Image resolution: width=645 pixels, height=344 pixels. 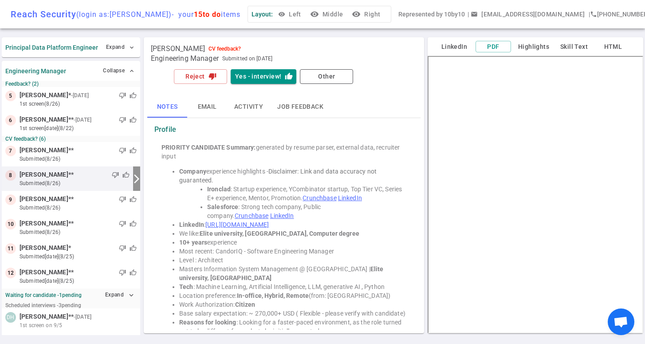 I want to click on li: Most recent: CandorIQ - Software Engineering Manager, so click(x=293, y=251).